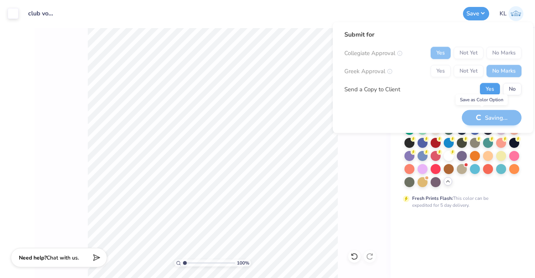 Image resolution: width=535 pixels, height=278 pixels. Describe the element at coordinates (516, 13) in the screenshot. I see `img: Kelly Lindsay` at that location.